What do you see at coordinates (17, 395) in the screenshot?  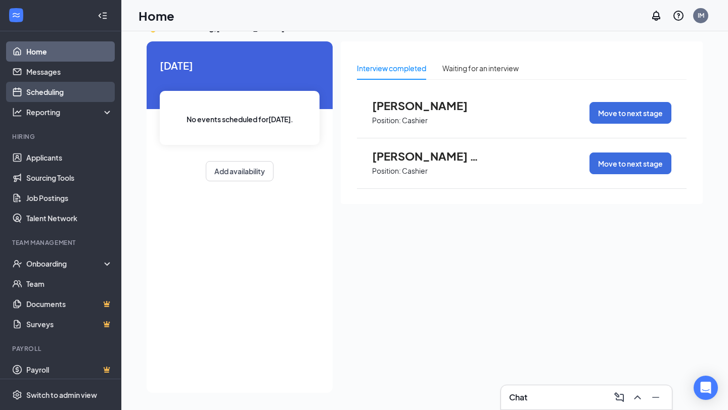 I see `svg: Settings` at bounding box center [17, 395].